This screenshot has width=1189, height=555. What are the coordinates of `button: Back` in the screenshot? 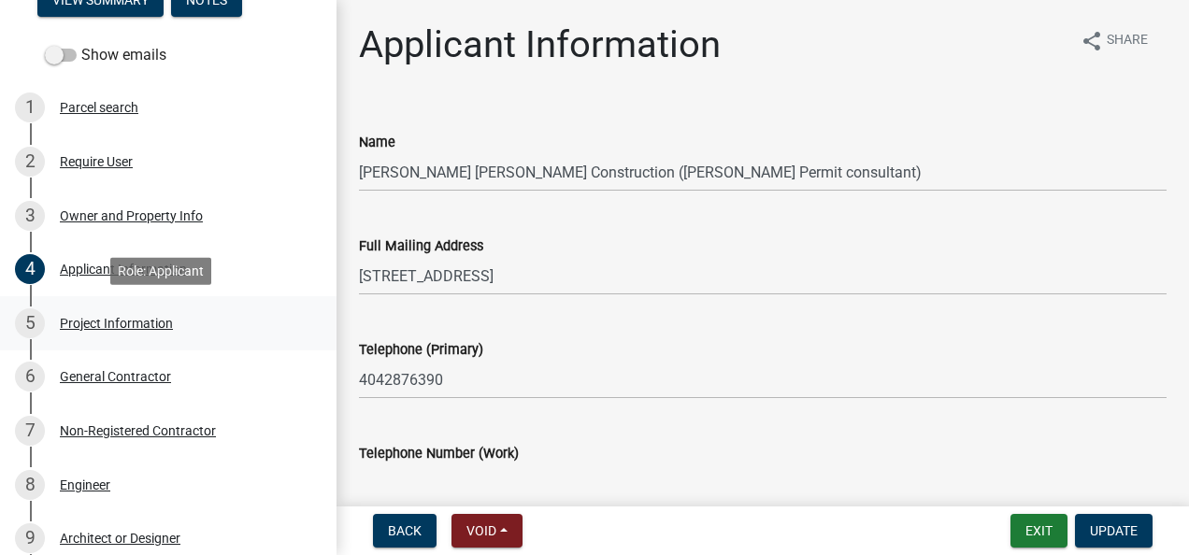 It's located at (405, 531).